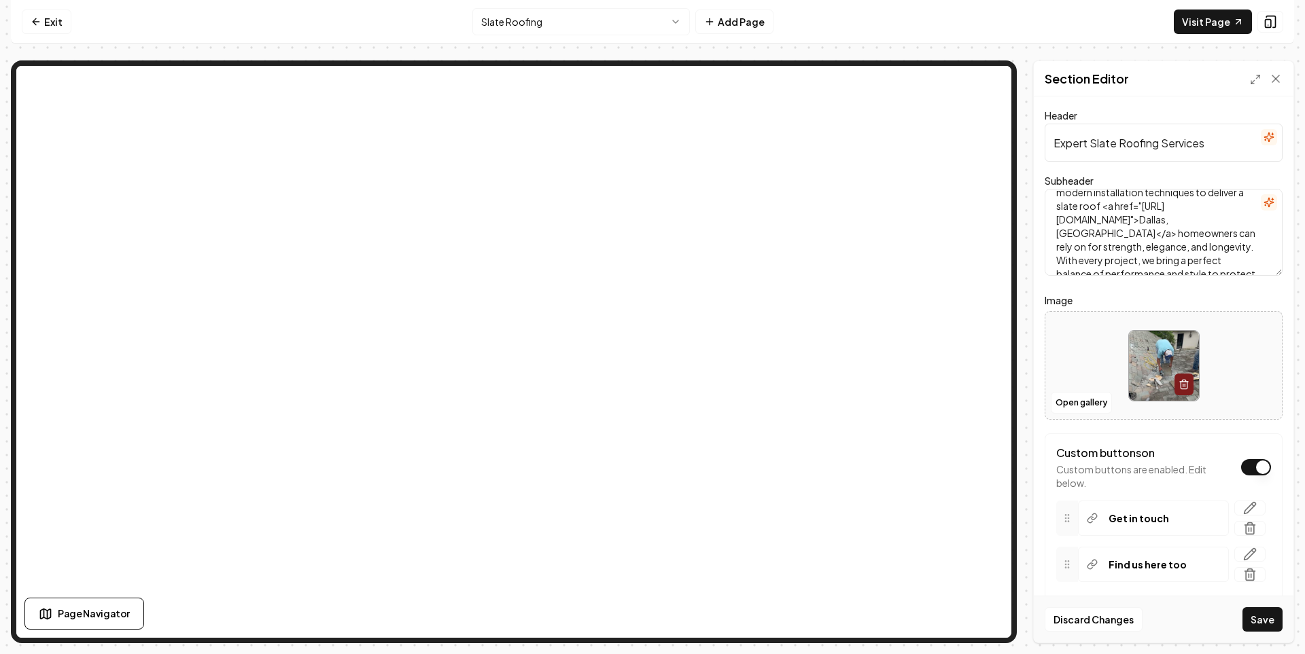  What do you see at coordinates (1262, 620) in the screenshot?
I see `button: Save` at bounding box center [1262, 620].